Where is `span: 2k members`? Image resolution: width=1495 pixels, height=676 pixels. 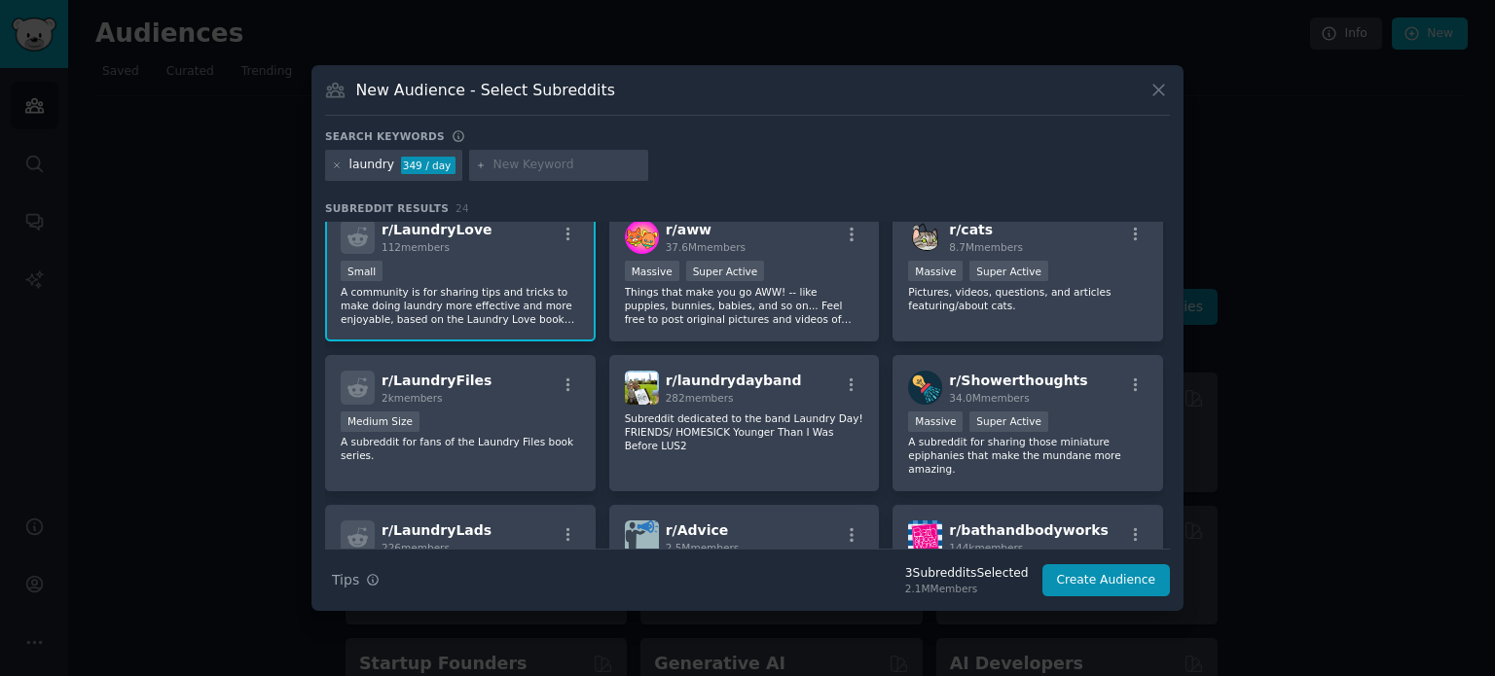 span: 2k members is located at coordinates (412, 398).